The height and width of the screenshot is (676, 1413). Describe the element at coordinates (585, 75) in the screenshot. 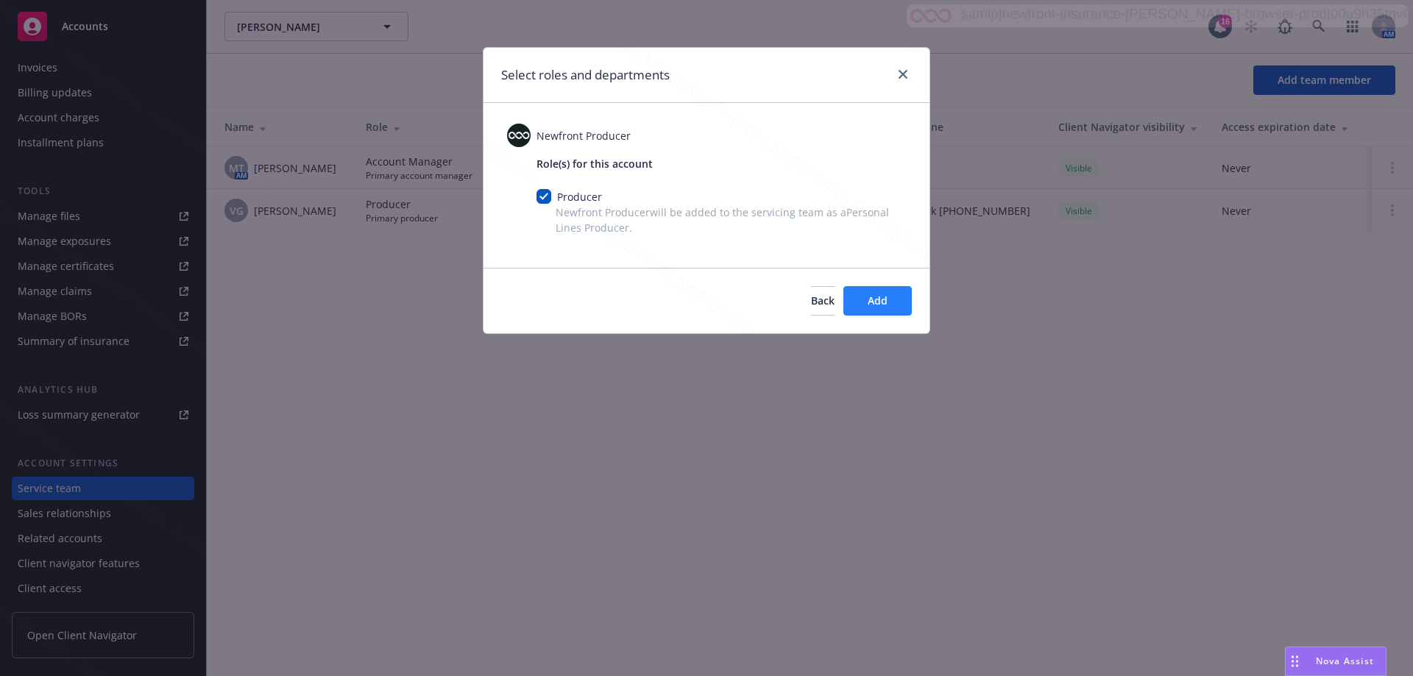

I see `h1: Select roles and departments` at that location.